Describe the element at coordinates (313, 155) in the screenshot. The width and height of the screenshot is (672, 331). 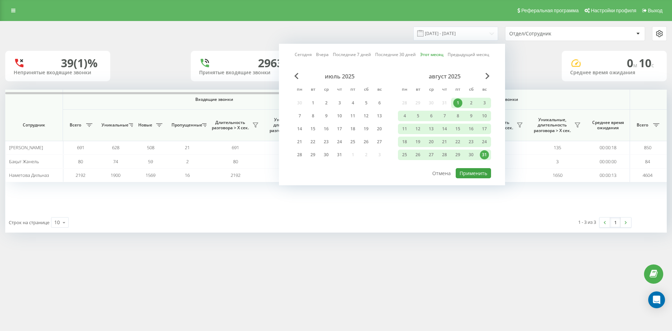
I see `div: вт 29 июля 2025 г.` at that location.